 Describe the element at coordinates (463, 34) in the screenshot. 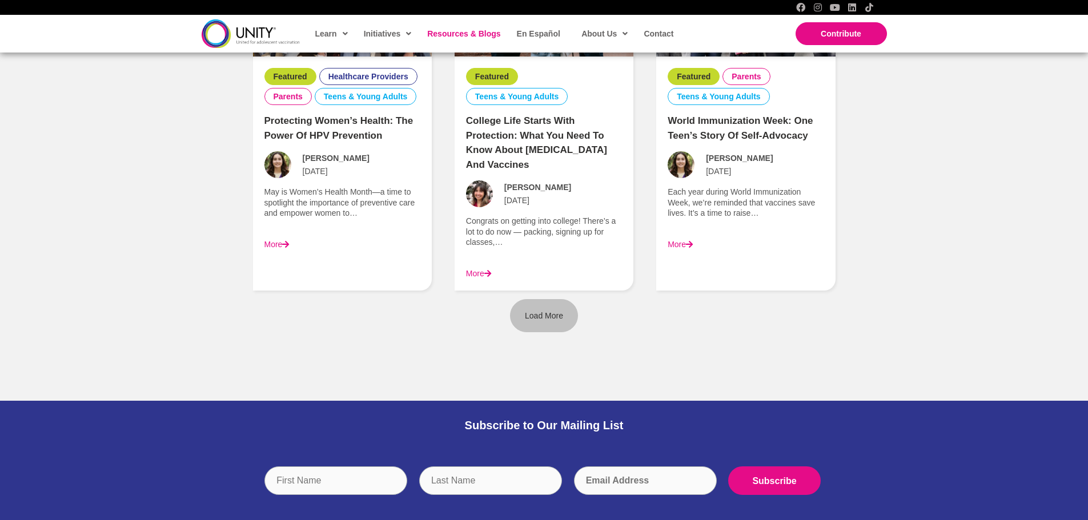

I see `a: Resources & Blogs` at that location.